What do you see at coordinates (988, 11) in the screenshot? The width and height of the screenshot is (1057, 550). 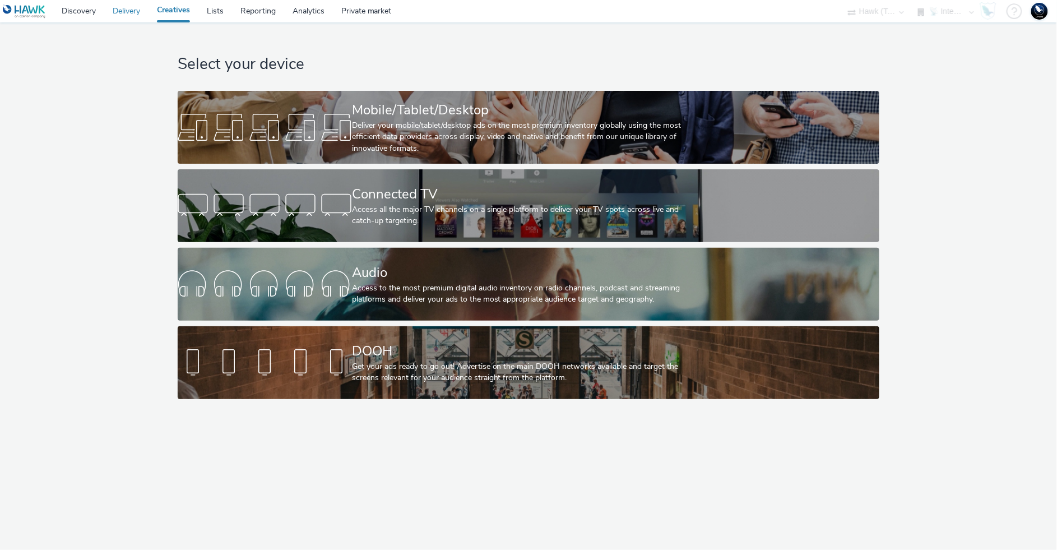 I see `img: Hawk Academy` at bounding box center [988, 11].